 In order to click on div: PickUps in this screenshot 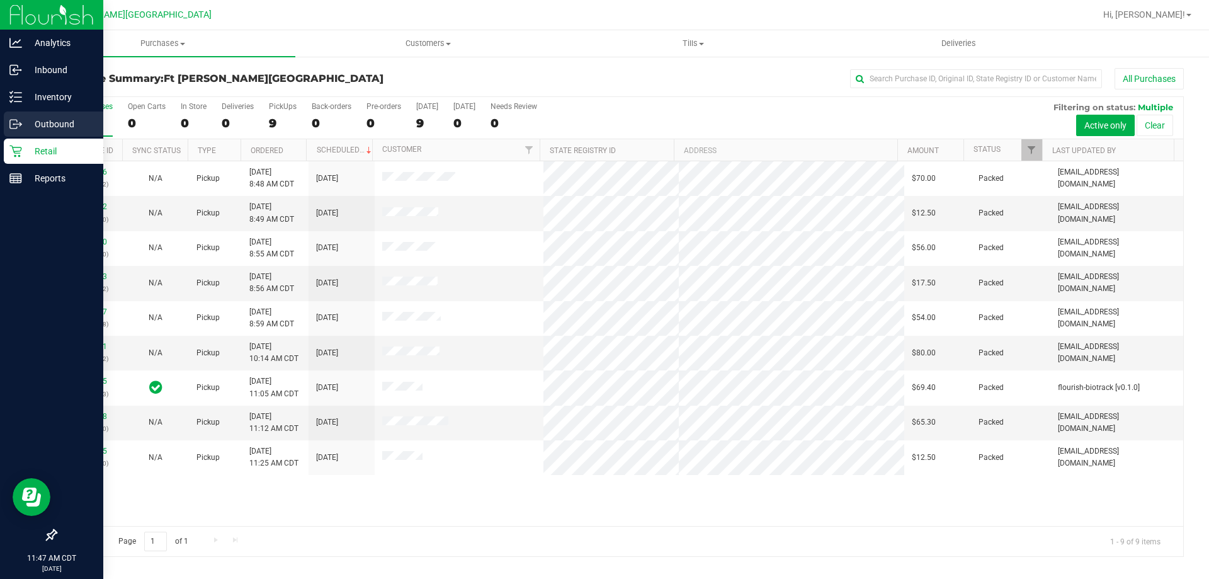, I will do `click(283, 106)`.